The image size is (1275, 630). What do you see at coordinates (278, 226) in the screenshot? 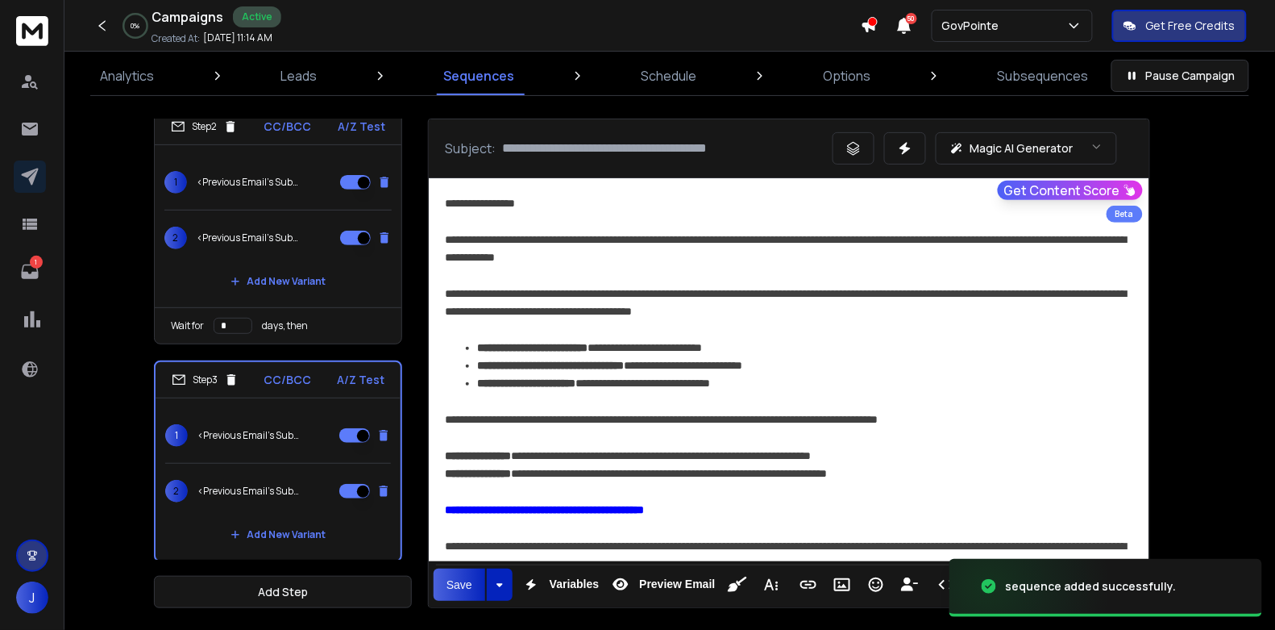
I see `li: Step2CC/BCCA/Z Test1<Previous Email's Subject>2<Previous Email's Subject>Add New VariantWait ford...` at bounding box center [278, 226].